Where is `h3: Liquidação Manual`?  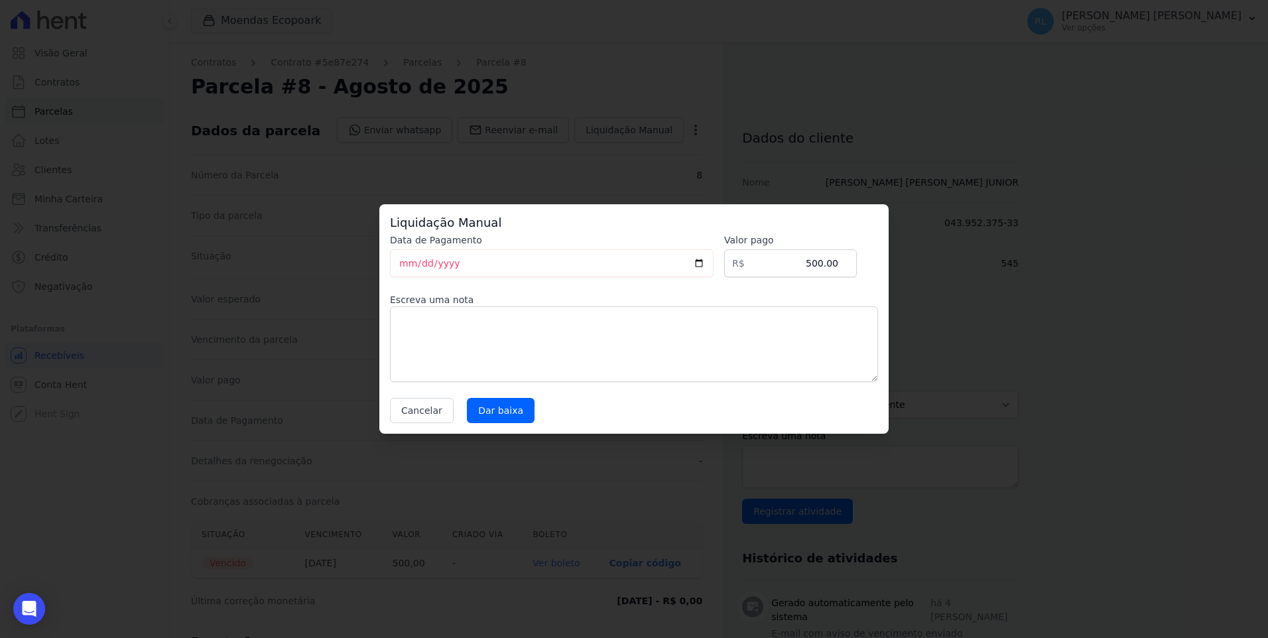 h3: Liquidação Manual is located at coordinates (634, 223).